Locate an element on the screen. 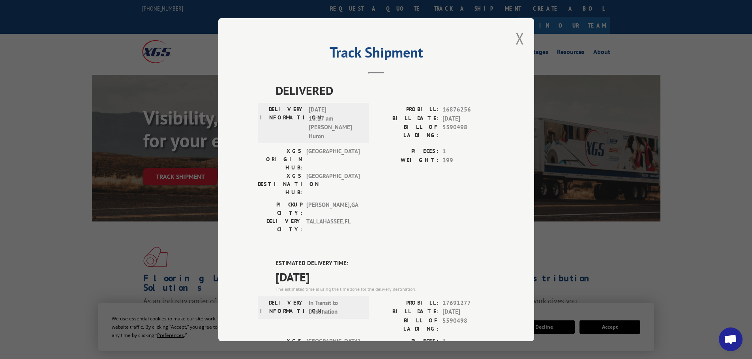  span: TALLAHASSEE , FL is located at coordinates (333, 226).